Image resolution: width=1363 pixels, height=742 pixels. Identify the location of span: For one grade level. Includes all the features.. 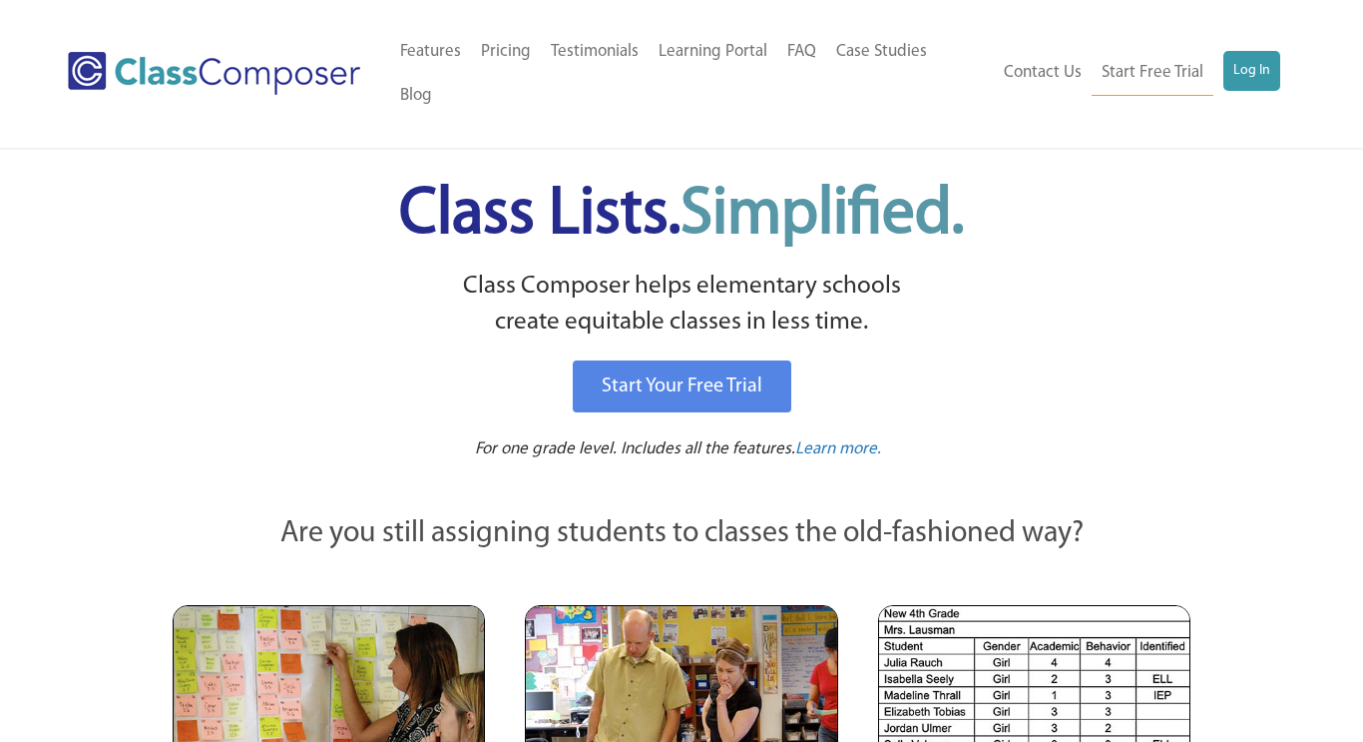
(635, 448).